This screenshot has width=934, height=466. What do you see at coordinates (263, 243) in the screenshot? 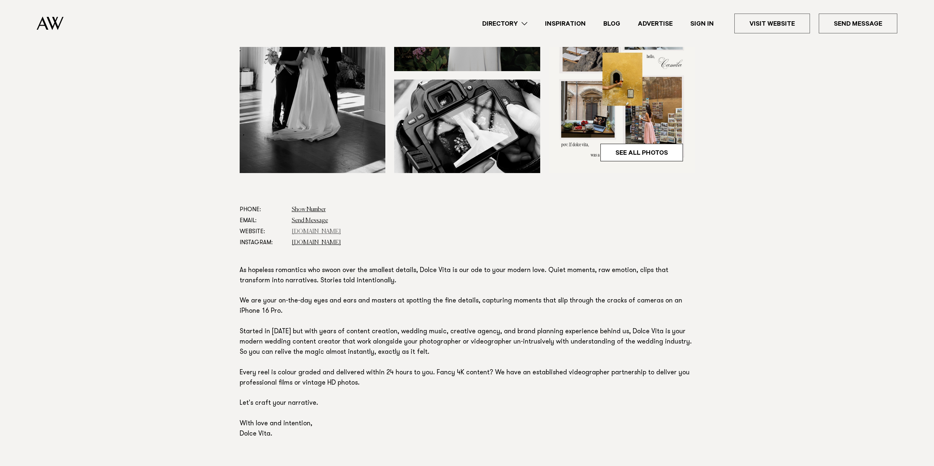
I see `dt: Instagram:` at bounding box center [263, 243].